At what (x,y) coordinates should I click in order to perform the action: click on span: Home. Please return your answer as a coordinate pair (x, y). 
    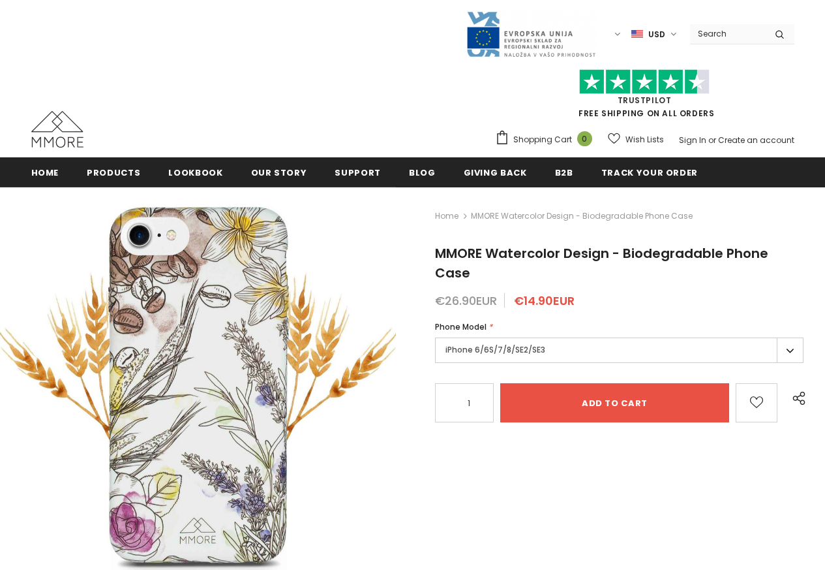
    Looking at the image, I should click on (45, 172).